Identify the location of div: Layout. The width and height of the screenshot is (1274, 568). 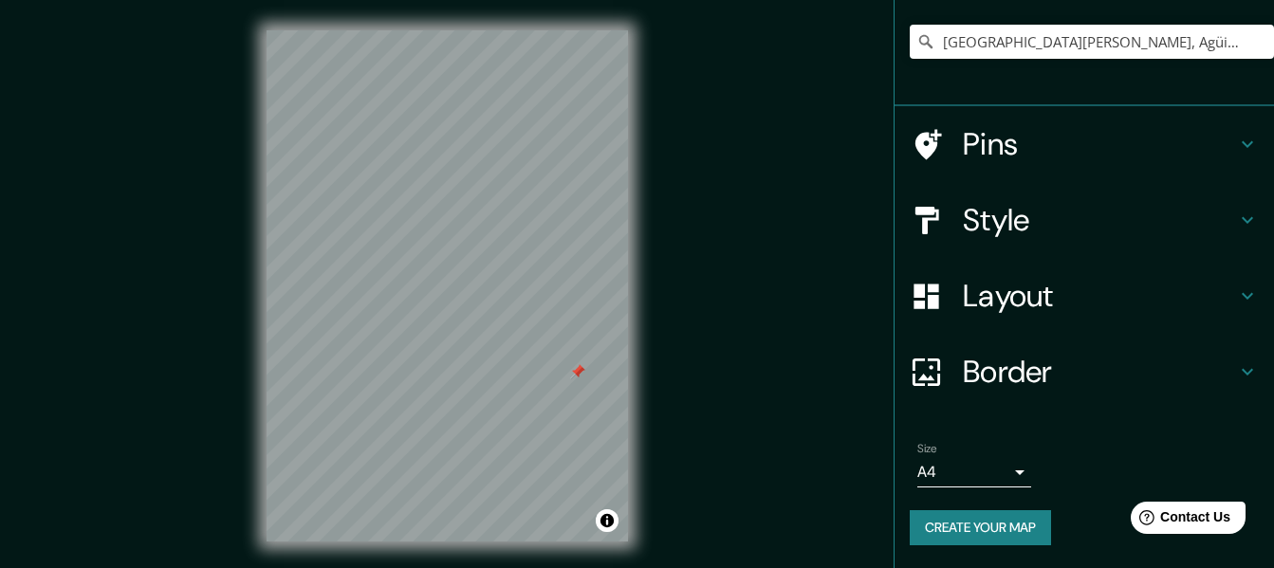
(1084, 296).